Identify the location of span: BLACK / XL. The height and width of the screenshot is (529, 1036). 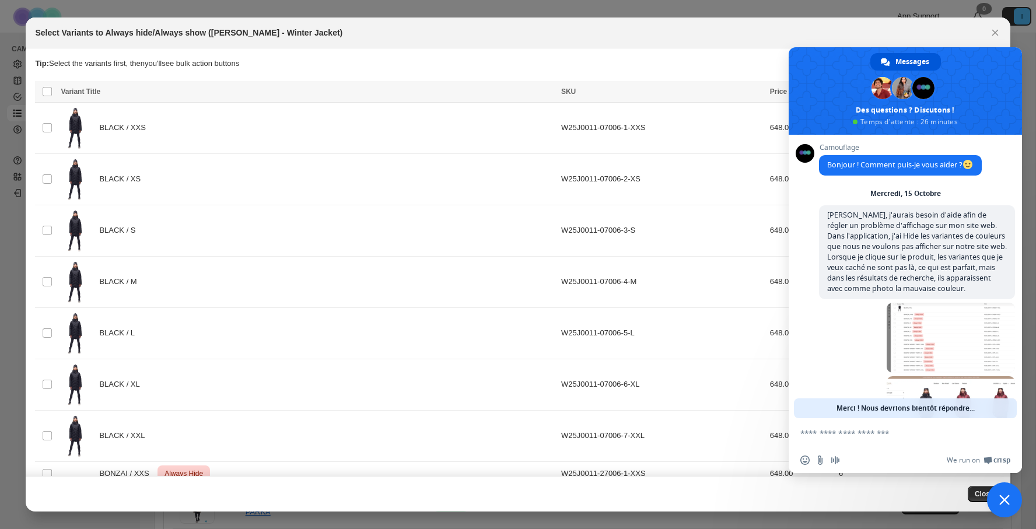
(123, 384).